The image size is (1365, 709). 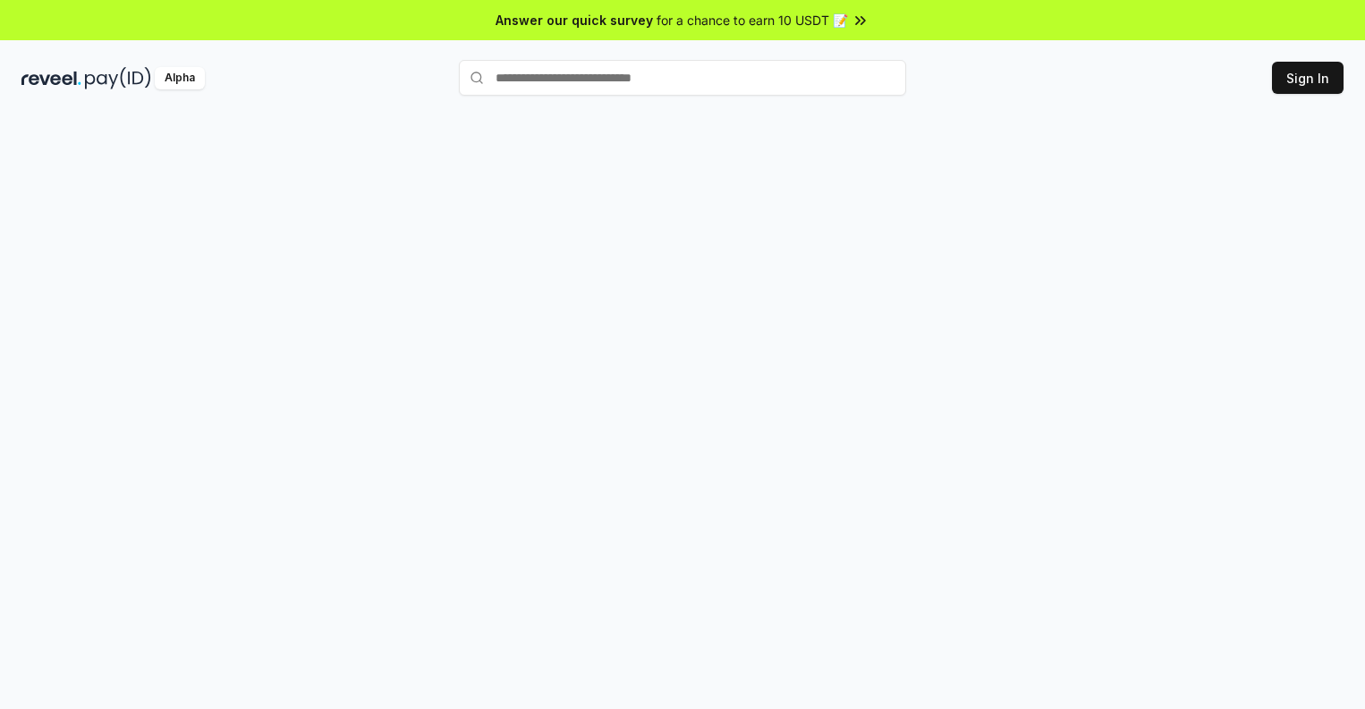 I want to click on img: reveel_dark, so click(x=51, y=78).